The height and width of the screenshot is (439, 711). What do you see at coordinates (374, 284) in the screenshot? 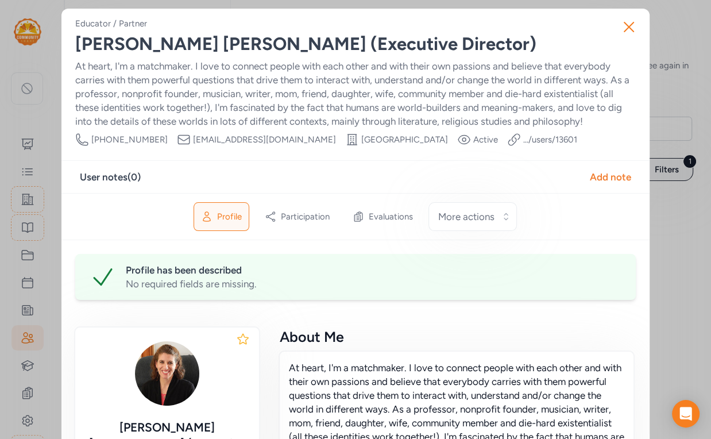
I see `div: No required fields are missing.` at bounding box center [374, 284].